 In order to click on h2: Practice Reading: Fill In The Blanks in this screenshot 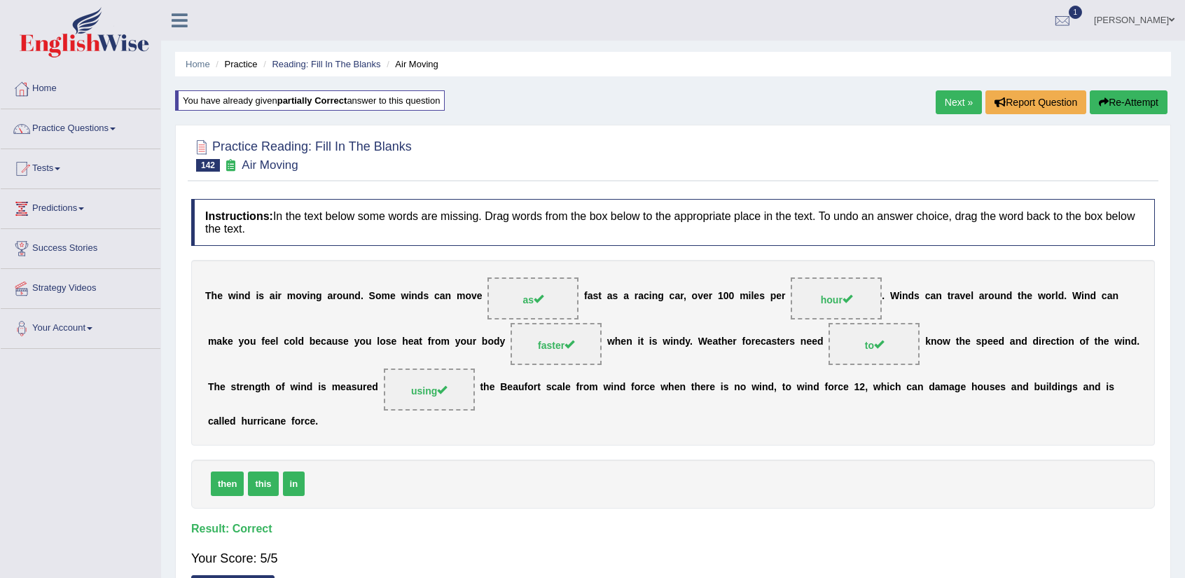, I will do `click(301, 154)`.